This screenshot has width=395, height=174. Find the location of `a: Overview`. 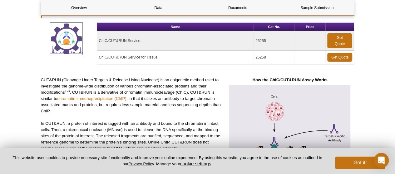

a: Overview is located at coordinates (79, 8).